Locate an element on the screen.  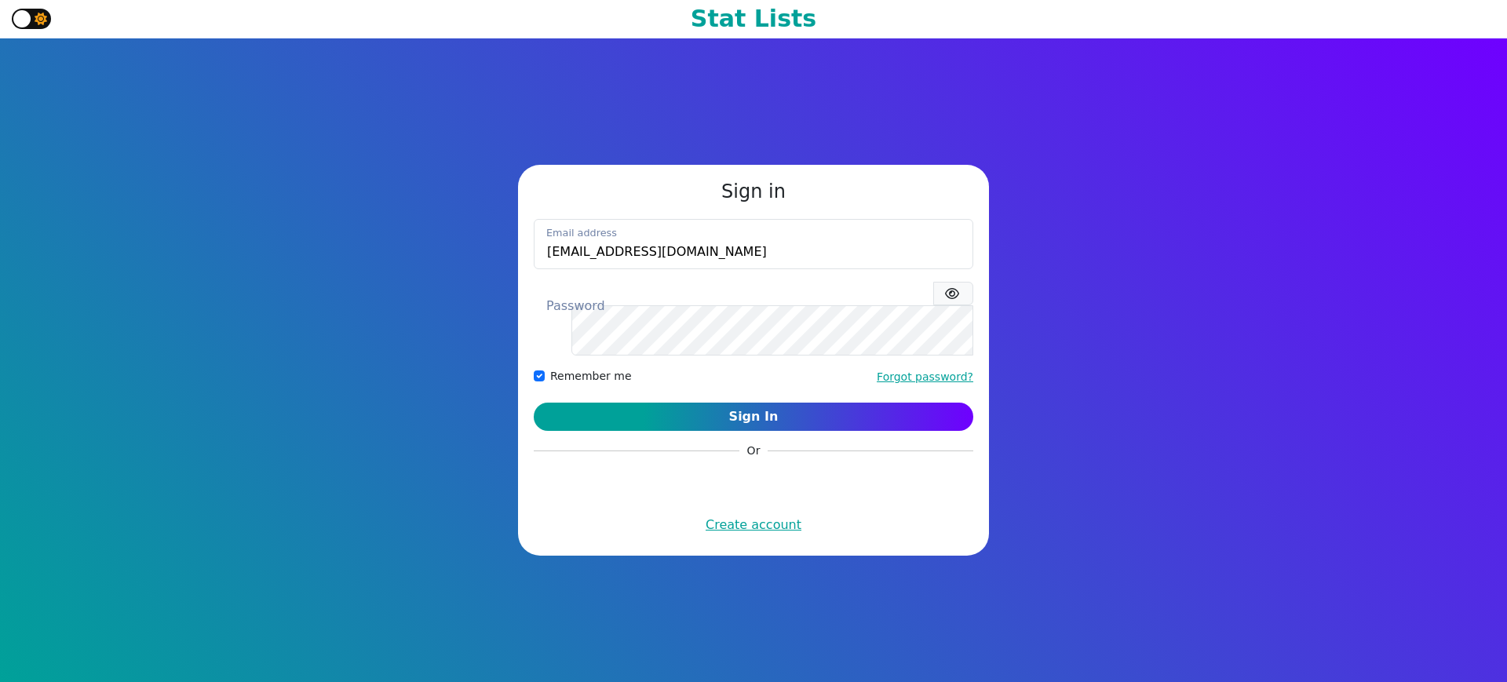
label: Remember me is located at coordinates (591, 376).